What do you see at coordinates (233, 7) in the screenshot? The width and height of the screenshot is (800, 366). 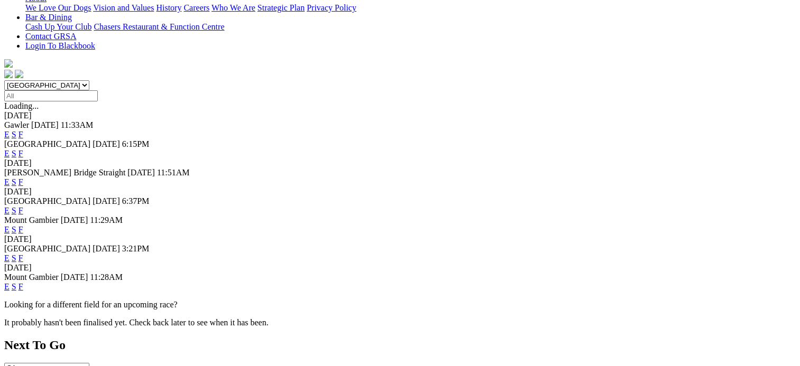 I see `a: Who We Are` at bounding box center [233, 7].